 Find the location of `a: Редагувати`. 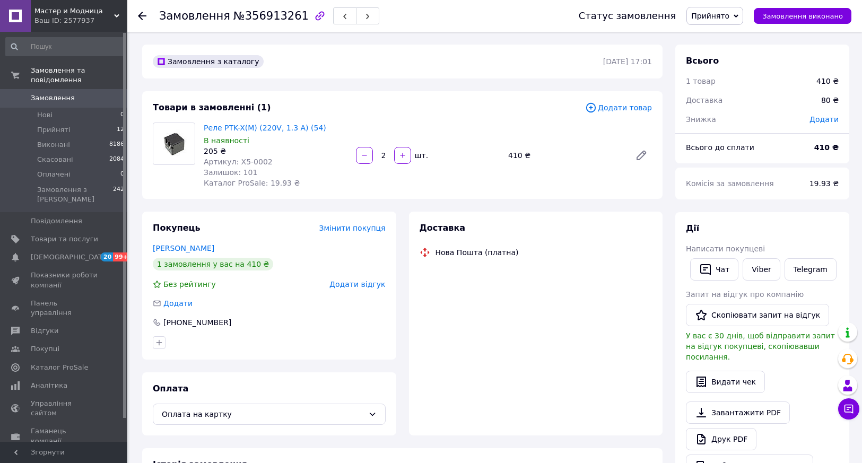

a: Редагувати is located at coordinates (642, 156).